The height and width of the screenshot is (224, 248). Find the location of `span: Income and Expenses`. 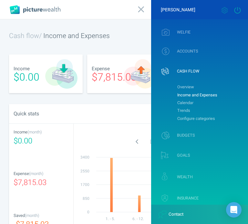

span: Income and Expenses is located at coordinates (77, 36).